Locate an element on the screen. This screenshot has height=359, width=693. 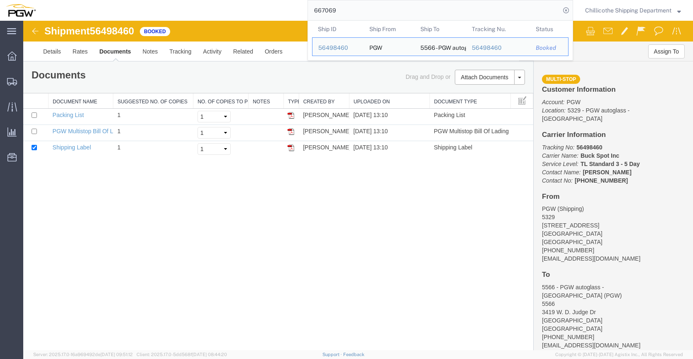
th: Type: activate to sort column ascending is located at coordinates (268, 80).